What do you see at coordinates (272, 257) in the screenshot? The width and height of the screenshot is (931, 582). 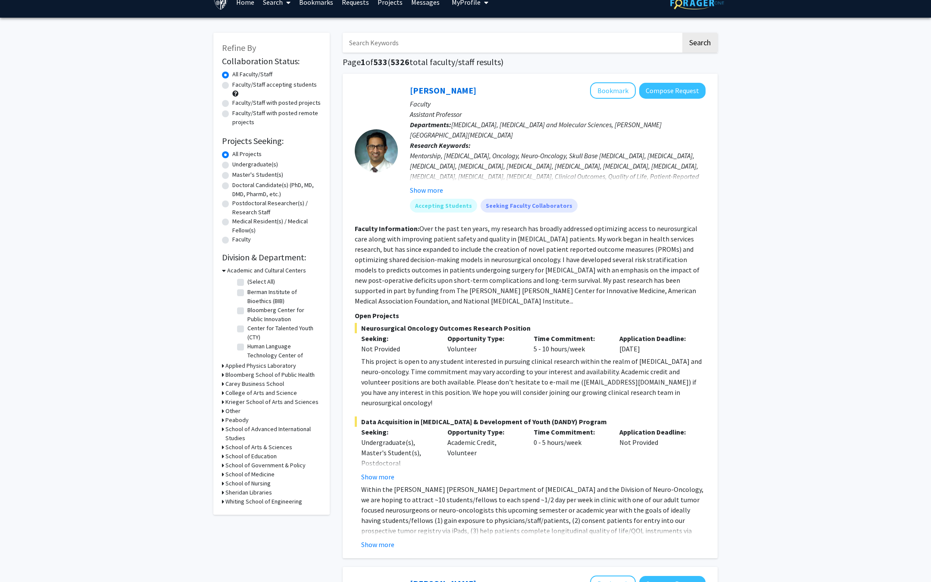 I see `h2: Division & Department:` at bounding box center [272, 257].